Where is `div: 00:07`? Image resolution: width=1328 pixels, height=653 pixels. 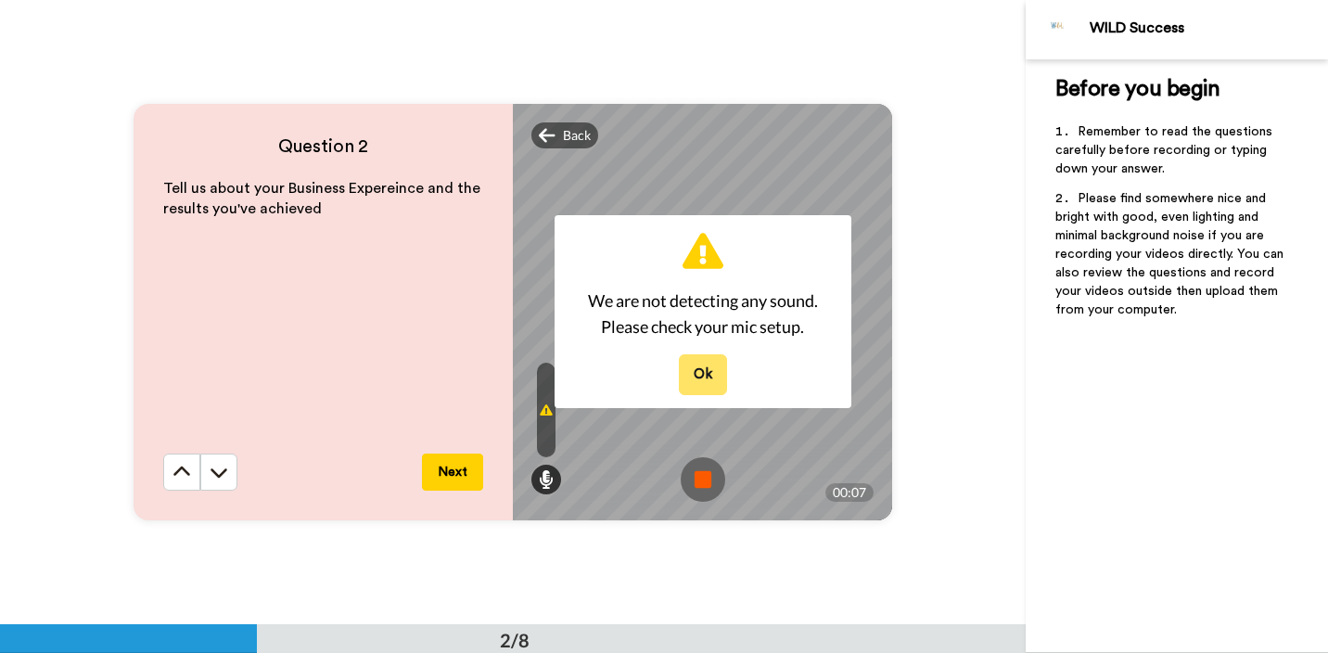 div: 00:07 is located at coordinates (850, 492).